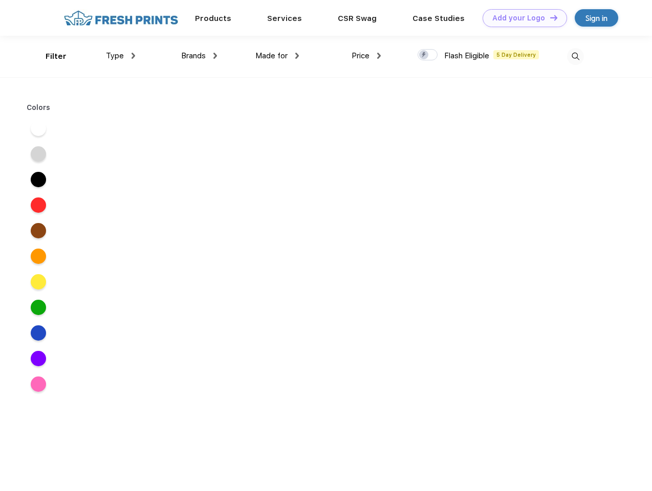  What do you see at coordinates (516, 55) in the screenshot?
I see `span: 5 Day Delivery` at bounding box center [516, 55].